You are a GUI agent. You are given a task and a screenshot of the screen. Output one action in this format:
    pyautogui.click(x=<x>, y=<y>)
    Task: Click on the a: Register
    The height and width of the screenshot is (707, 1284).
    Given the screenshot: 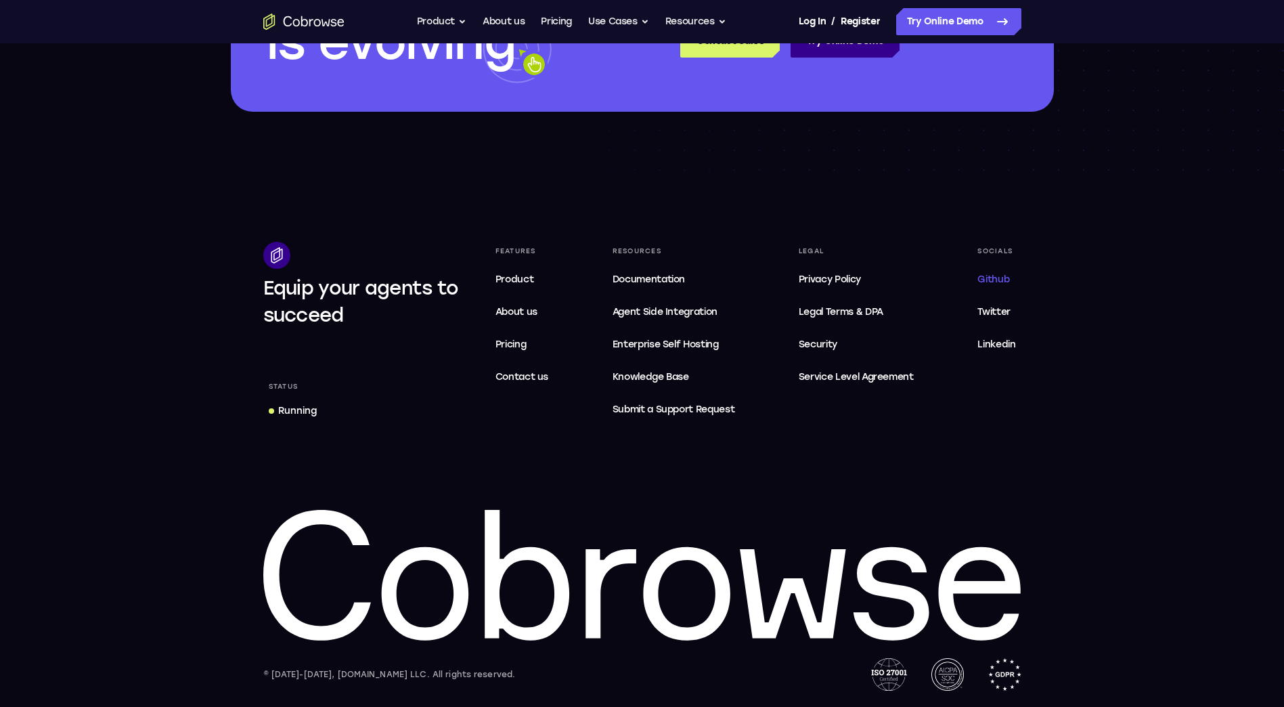 What is the action you would take?
    pyautogui.click(x=860, y=22)
    